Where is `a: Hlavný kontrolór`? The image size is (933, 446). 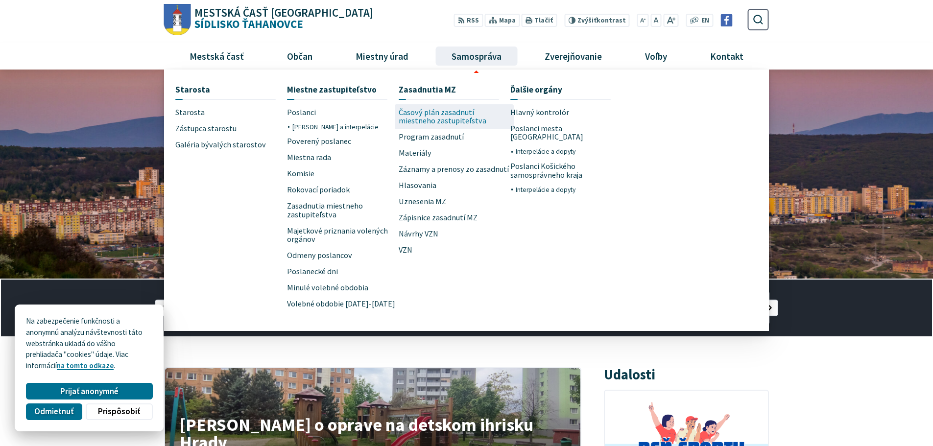 a: Hlavný kontrolór is located at coordinates (566, 112).